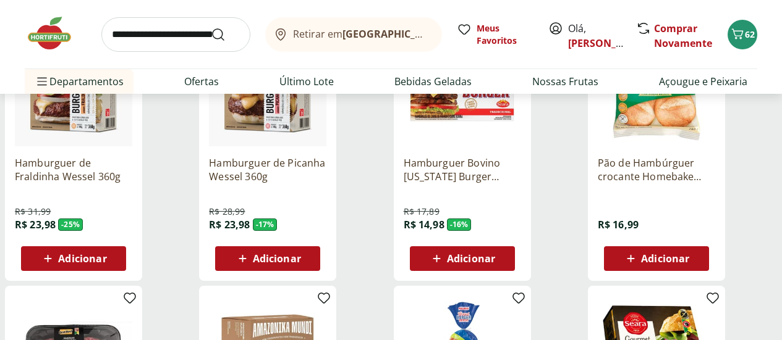 This screenshot has width=782, height=340. I want to click on p: Hamburguer de Picanha Wessel 360g, so click(268, 170).